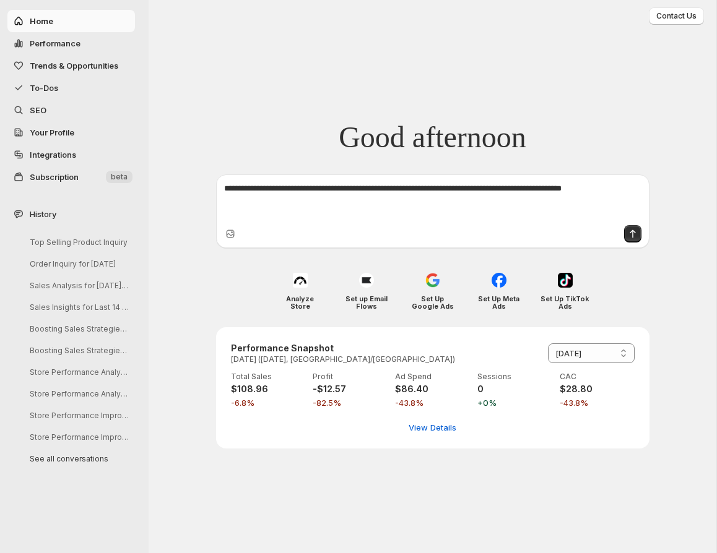 This screenshot has width=717, height=553. Describe the element at coordinates (71, 88) in the screenshot. I see `button: To-Dos` at that location.